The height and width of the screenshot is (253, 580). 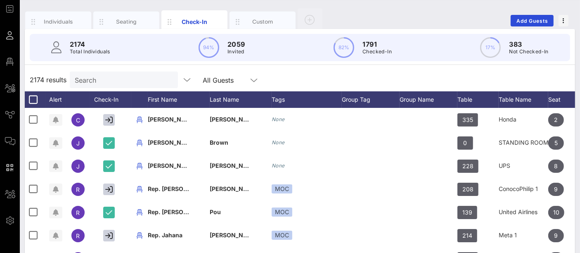 What do you see at coordinates (532, 21) in the screenshot?
I see `span: Add Guests` at bounding box center [532, 21].